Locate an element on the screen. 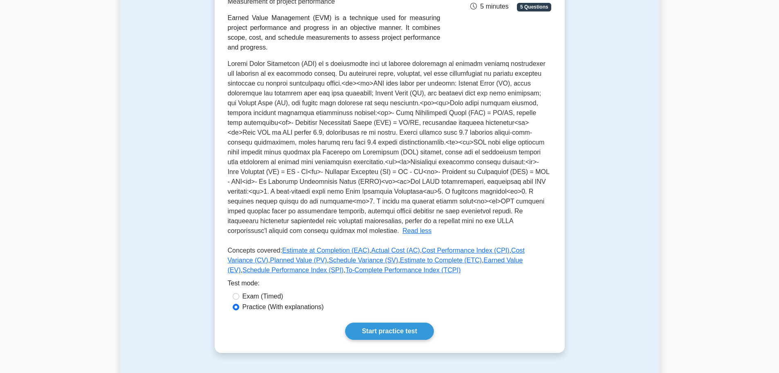 This screenshot has width=779, height=373. p: Concepts covered: , , , , , , , , , is located at coordinates (390, 262).